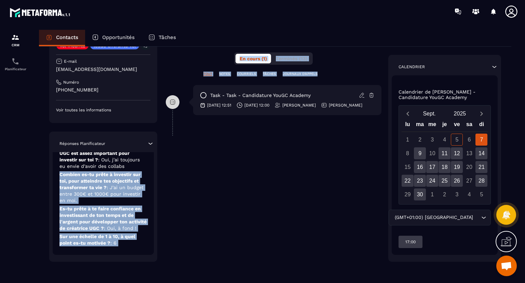  What do you see at coordinates (457, 180) in the screenshot?
I see `div: 26` at bounding box center [457, 180].